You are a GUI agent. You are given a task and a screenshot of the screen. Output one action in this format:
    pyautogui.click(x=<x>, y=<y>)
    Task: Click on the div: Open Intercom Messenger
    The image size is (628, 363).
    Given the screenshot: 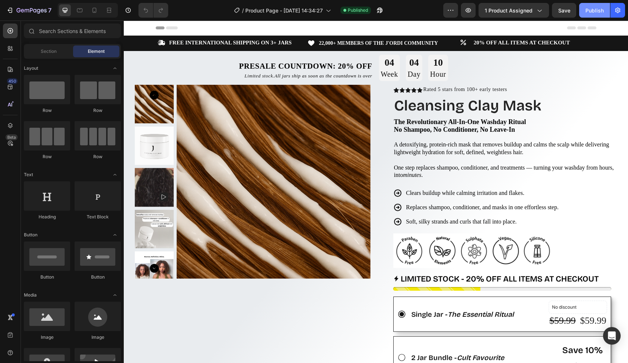 What is the action you would take?
    pyautogui.click(x=612, y=336)
    